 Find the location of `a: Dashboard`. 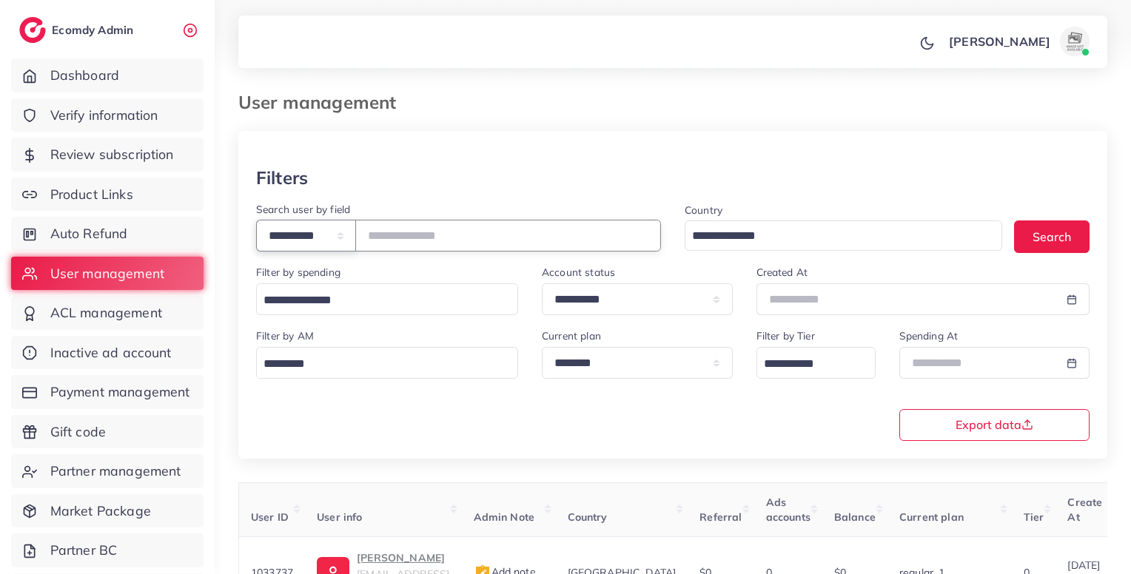

a: Dashboard is located at coordinates (107, 75).